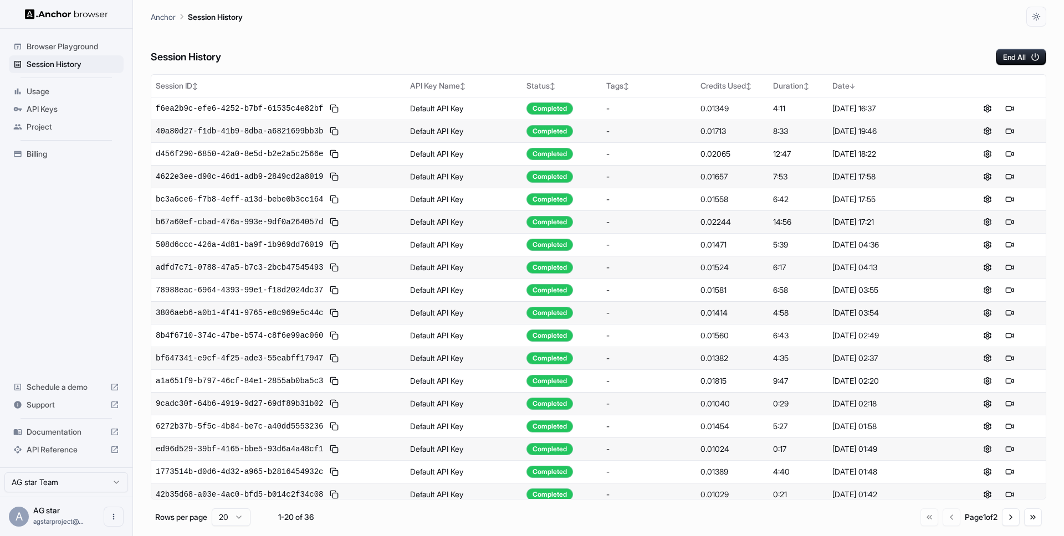 The image size is (1064, 536). Describe the element at coordinates (798, 200) in the screenshot. I see `div: 6:42` at that location.